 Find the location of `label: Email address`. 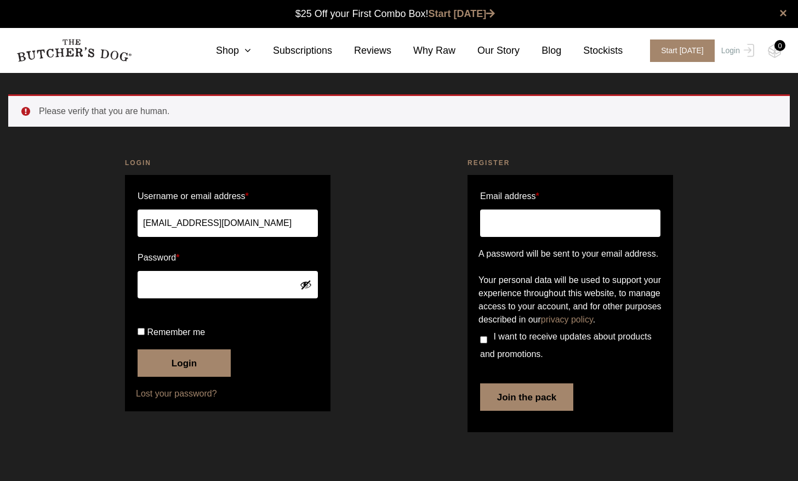

label: Email address is located at coordinates (510, 196).